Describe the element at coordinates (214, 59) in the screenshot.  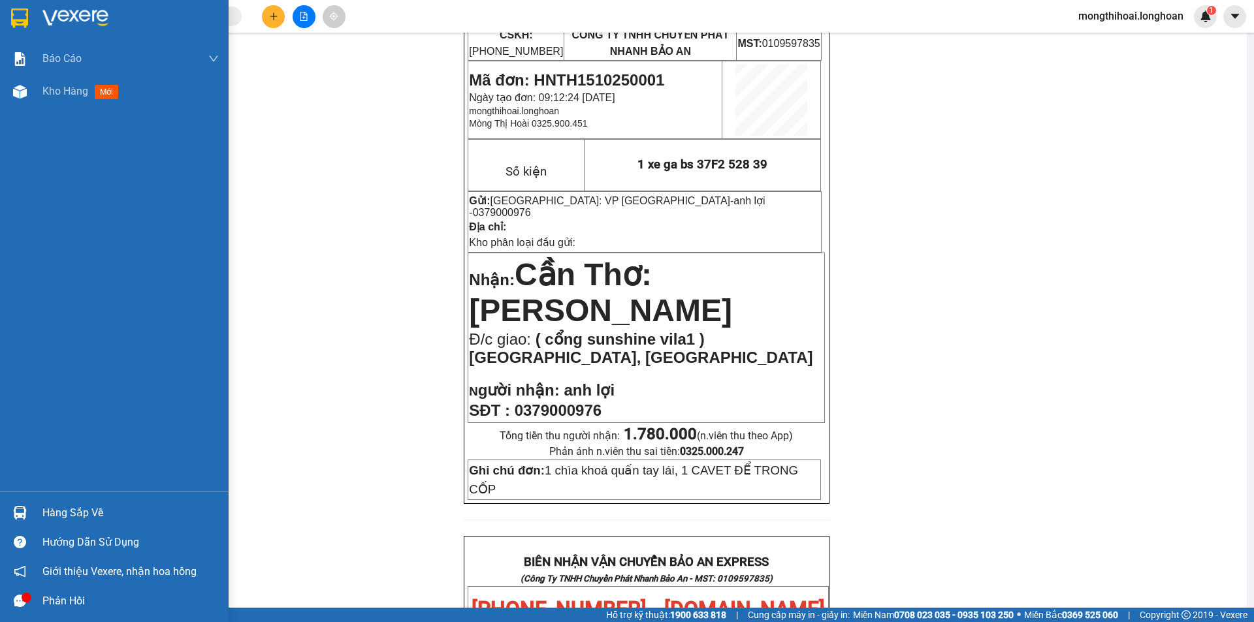
I see `span: down` at that location.